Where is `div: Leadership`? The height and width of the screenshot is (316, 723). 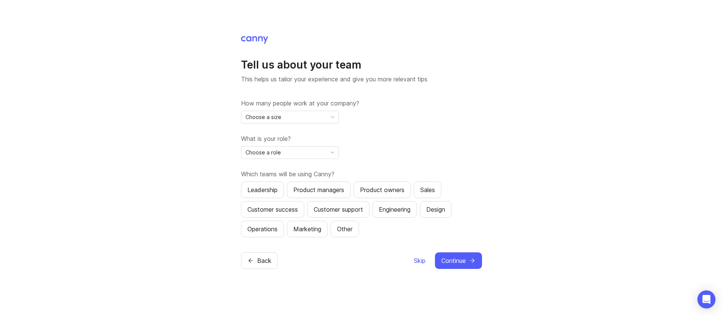 div: Leadership is located at coordinates (262, 190).